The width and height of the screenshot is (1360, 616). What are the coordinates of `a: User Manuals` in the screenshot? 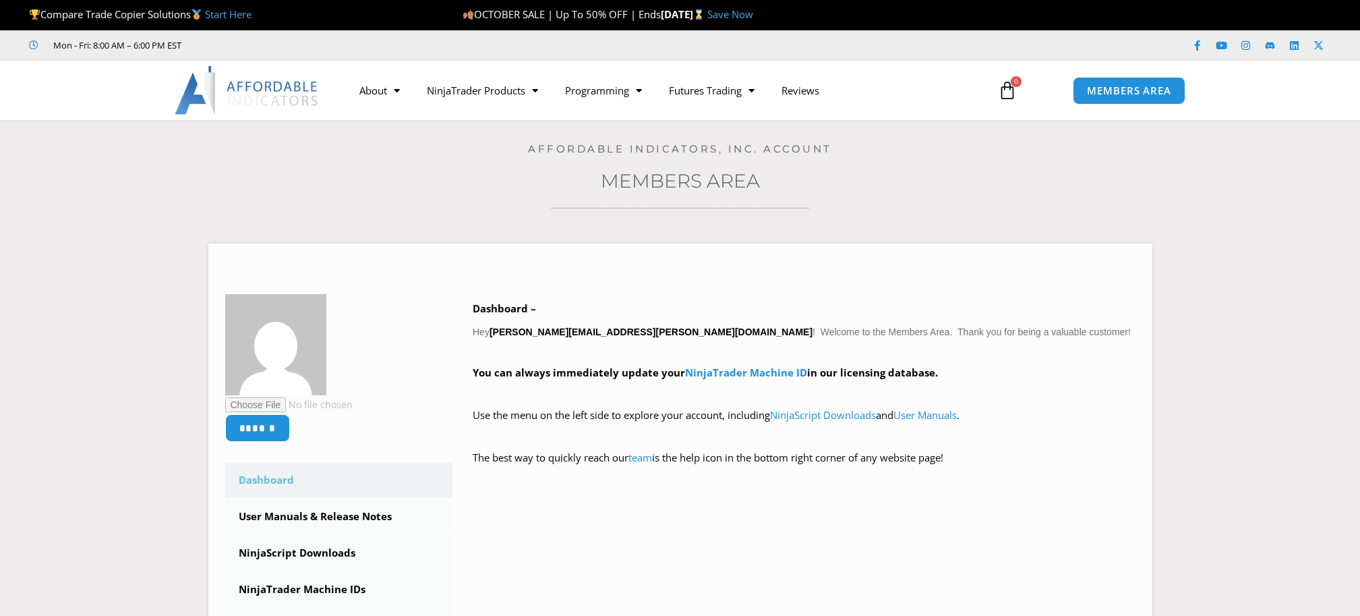 It's located at (925, 415).